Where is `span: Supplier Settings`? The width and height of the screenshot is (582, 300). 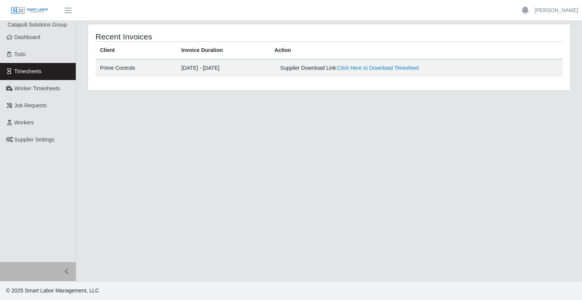 span: Supplier Settings is located at coordinates (35, 140).